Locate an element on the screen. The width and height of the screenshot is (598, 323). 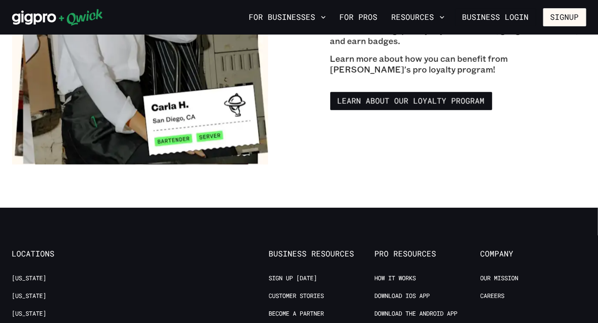
a: Our Mission is located at coordinates (500, 278).